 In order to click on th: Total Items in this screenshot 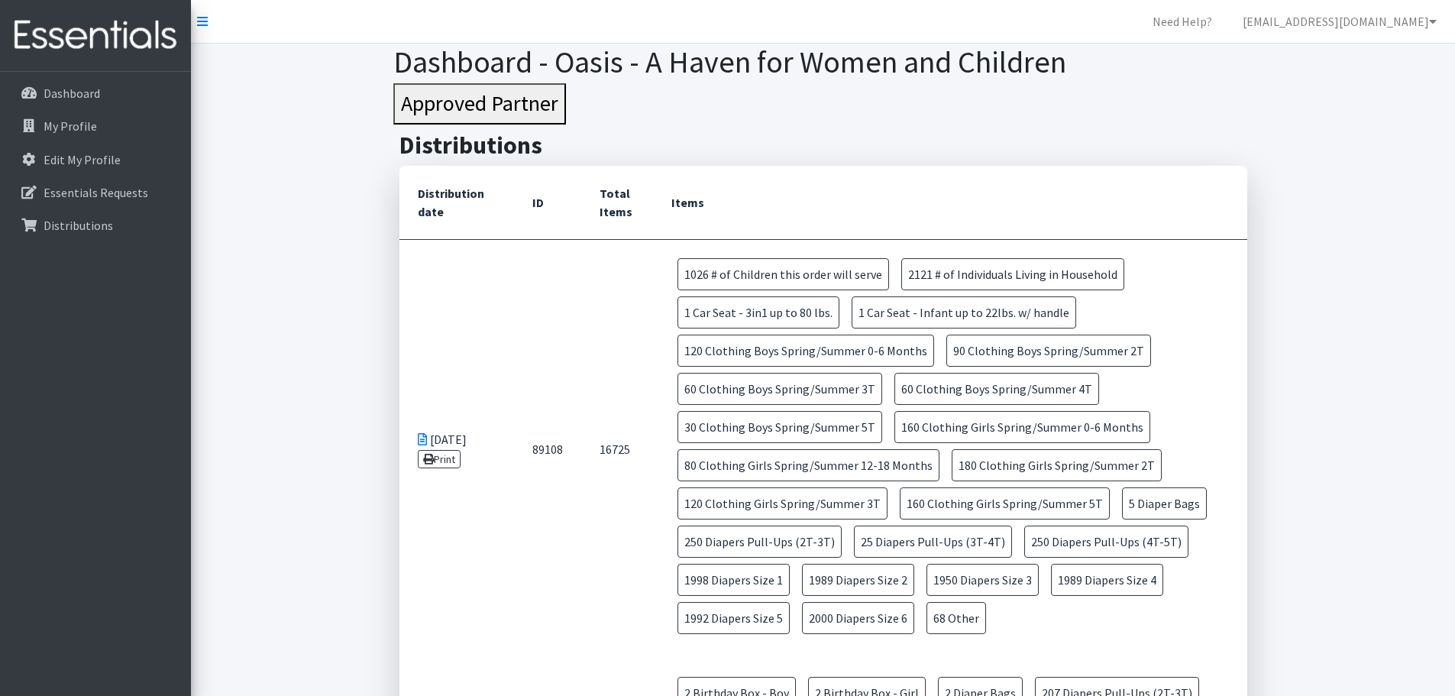, I will do `click(617, 202)`.